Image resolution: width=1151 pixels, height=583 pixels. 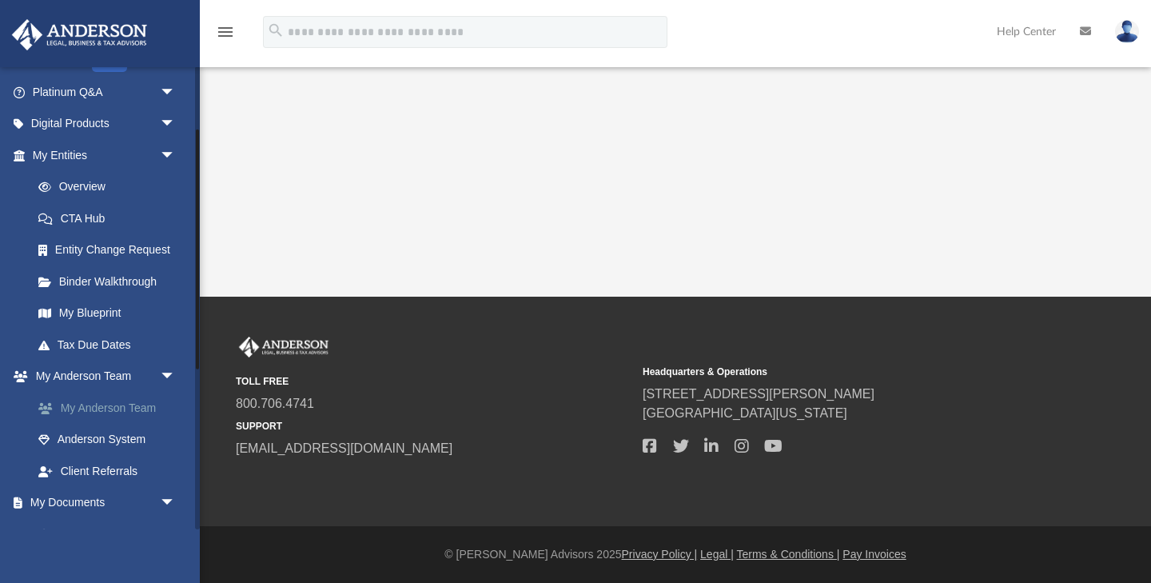 I want to click on a: My Documentsarrow_drop_down, so click(x=102, y=503).